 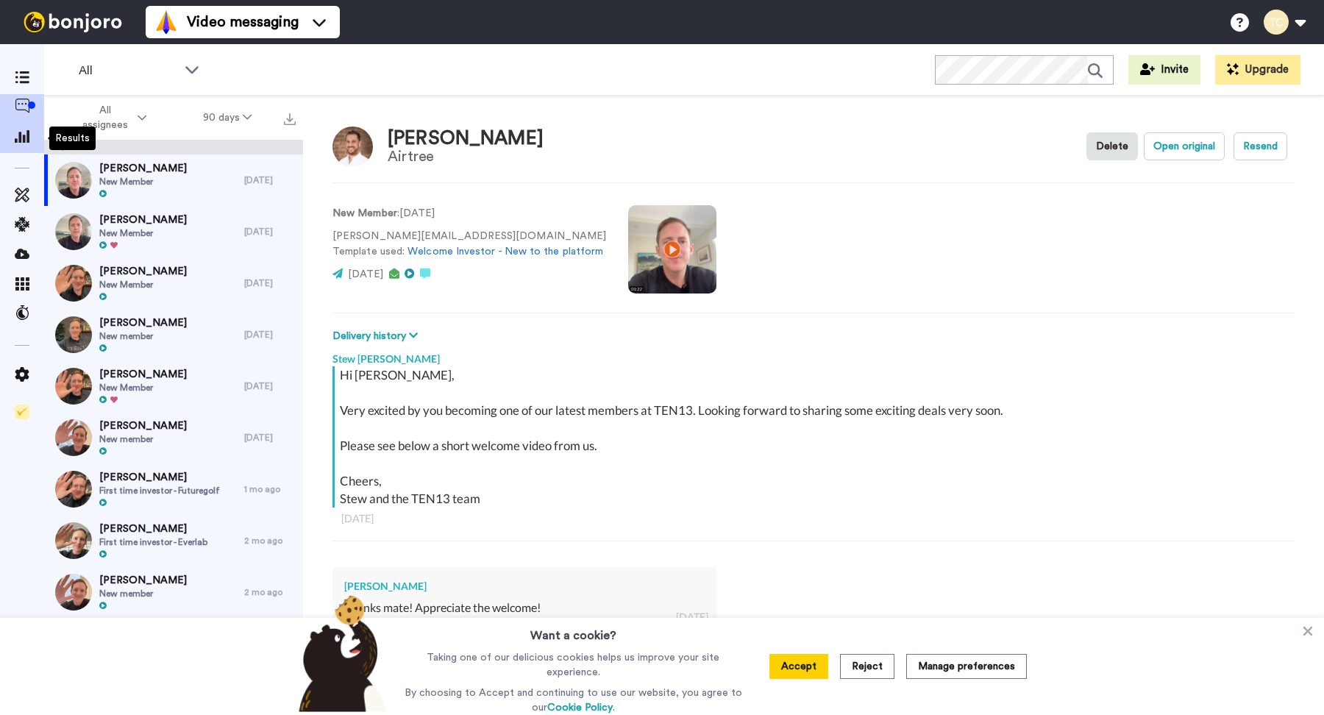 What do you see at coordinates (377, 336) in the screenshot?
I see `button: Delivery history` at bounding box center [377, 336].